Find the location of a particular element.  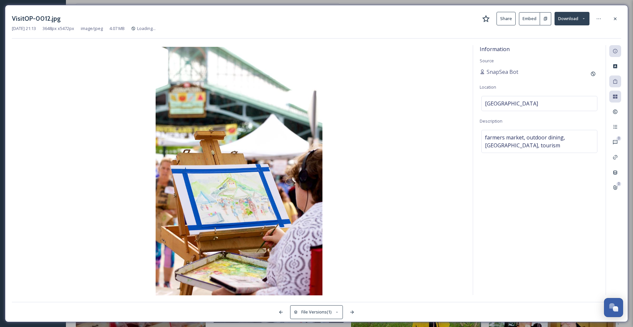

button: Open Chat is located at coordinates (613, 307).